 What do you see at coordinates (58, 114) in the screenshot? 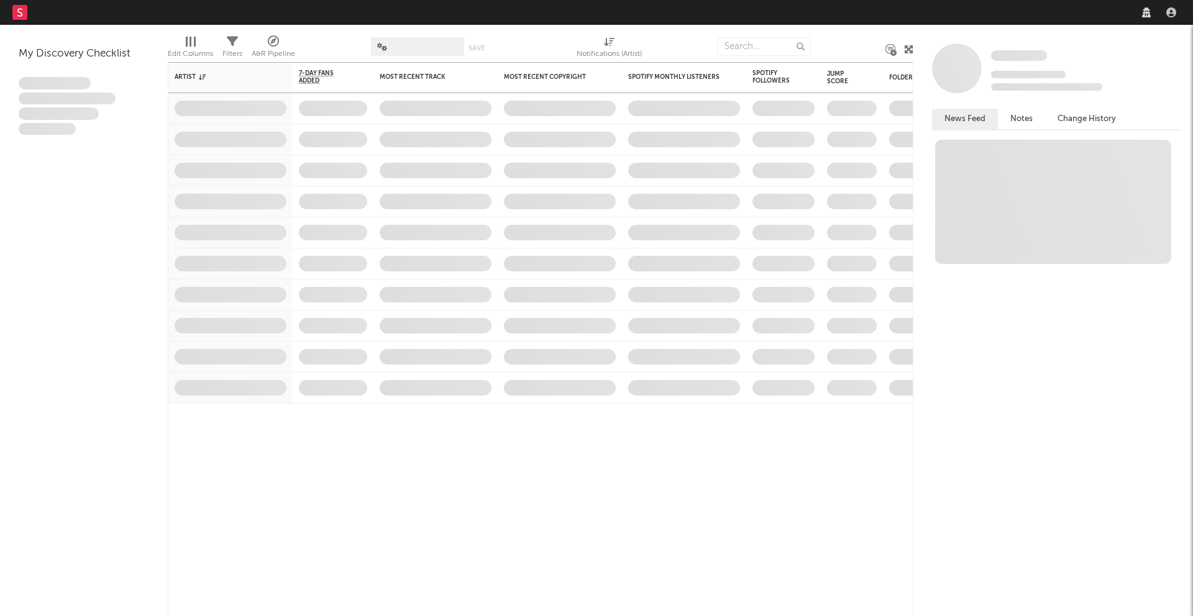
I see `span: Praesent ac interdum` at bounding box center [58, 114].